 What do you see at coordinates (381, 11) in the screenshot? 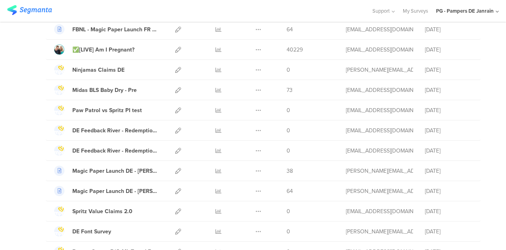
I see `span: Support` at bounding box center [381, 11].